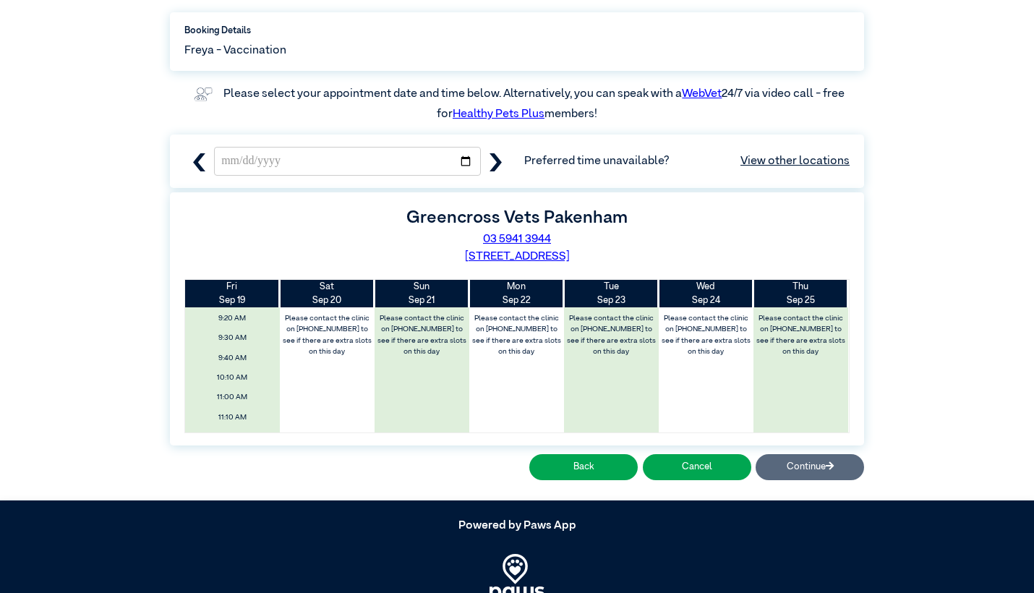  Describe the element at coordinates (800, 293) in the screenshot. I see `th: Sep 25` at that location.